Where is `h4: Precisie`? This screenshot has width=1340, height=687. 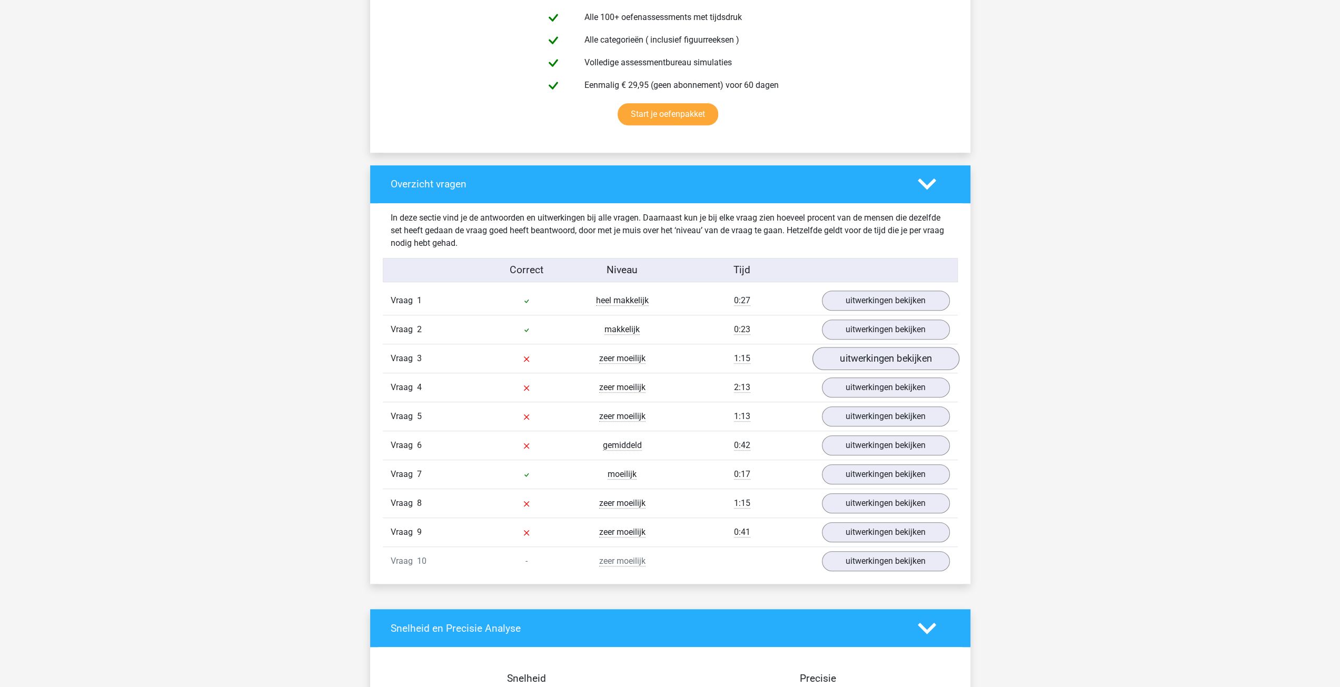
h4: Precisie is located at coordinates (818, 678).